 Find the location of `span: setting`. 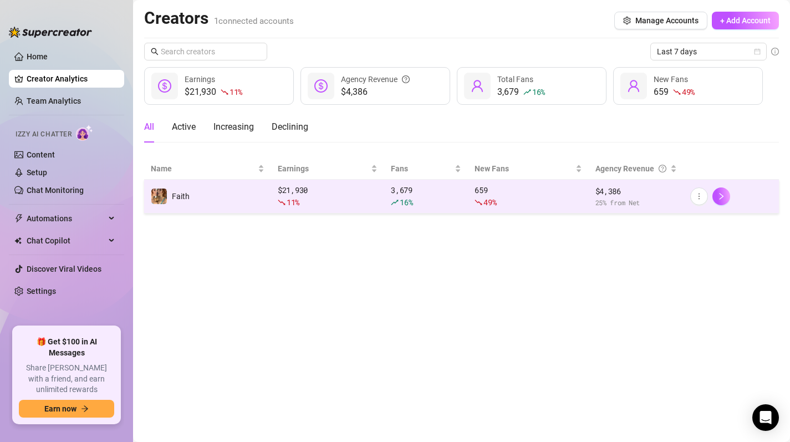

span: setting is located at coordinates (627, 21).